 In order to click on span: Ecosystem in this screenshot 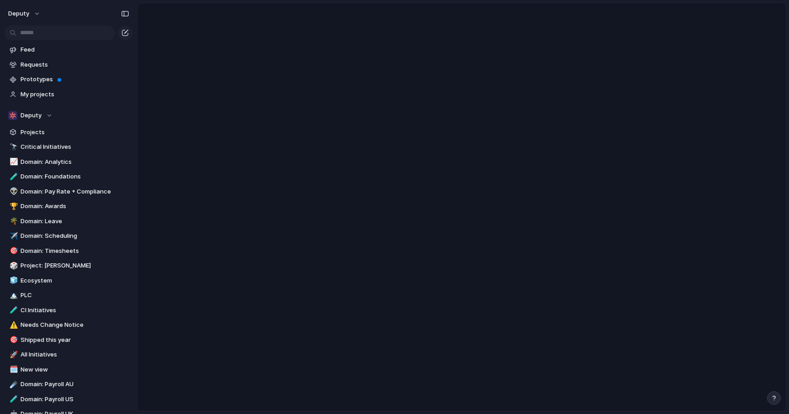, I will do `click(75, 281)`.